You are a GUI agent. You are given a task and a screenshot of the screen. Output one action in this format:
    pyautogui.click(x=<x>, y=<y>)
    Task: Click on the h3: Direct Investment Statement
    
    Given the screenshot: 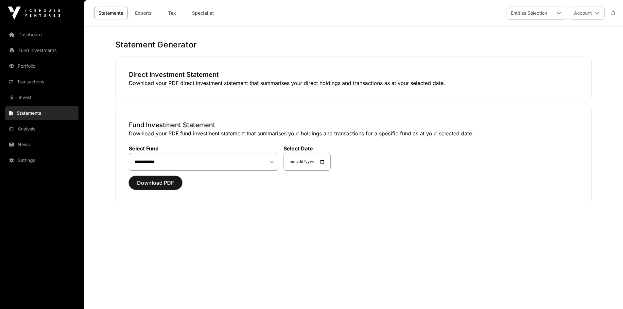 What is the action you would take?
    pyautogui.click(x=354, y=75)
    